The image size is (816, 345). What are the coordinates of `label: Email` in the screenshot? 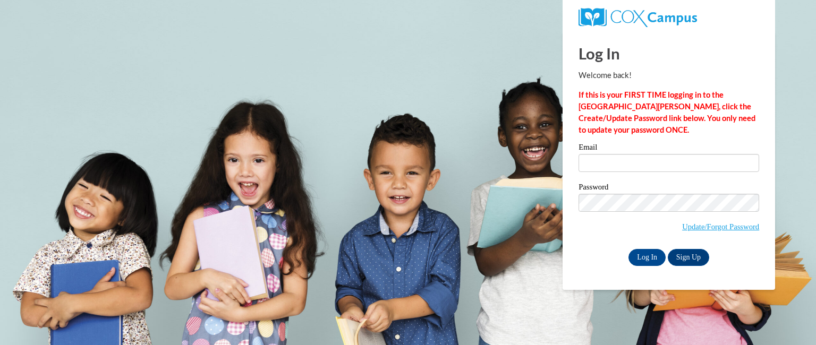 It's located at (669, 149).